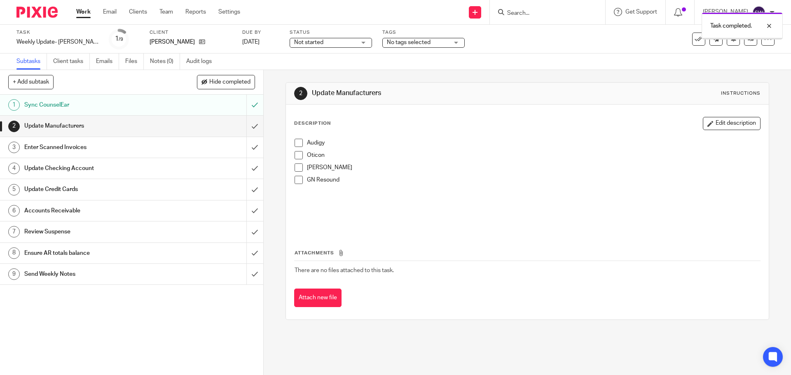  What do you see at coordinates (110, 12) in the screenshot?
I see `a: Email` at bounding box center [110, 12].